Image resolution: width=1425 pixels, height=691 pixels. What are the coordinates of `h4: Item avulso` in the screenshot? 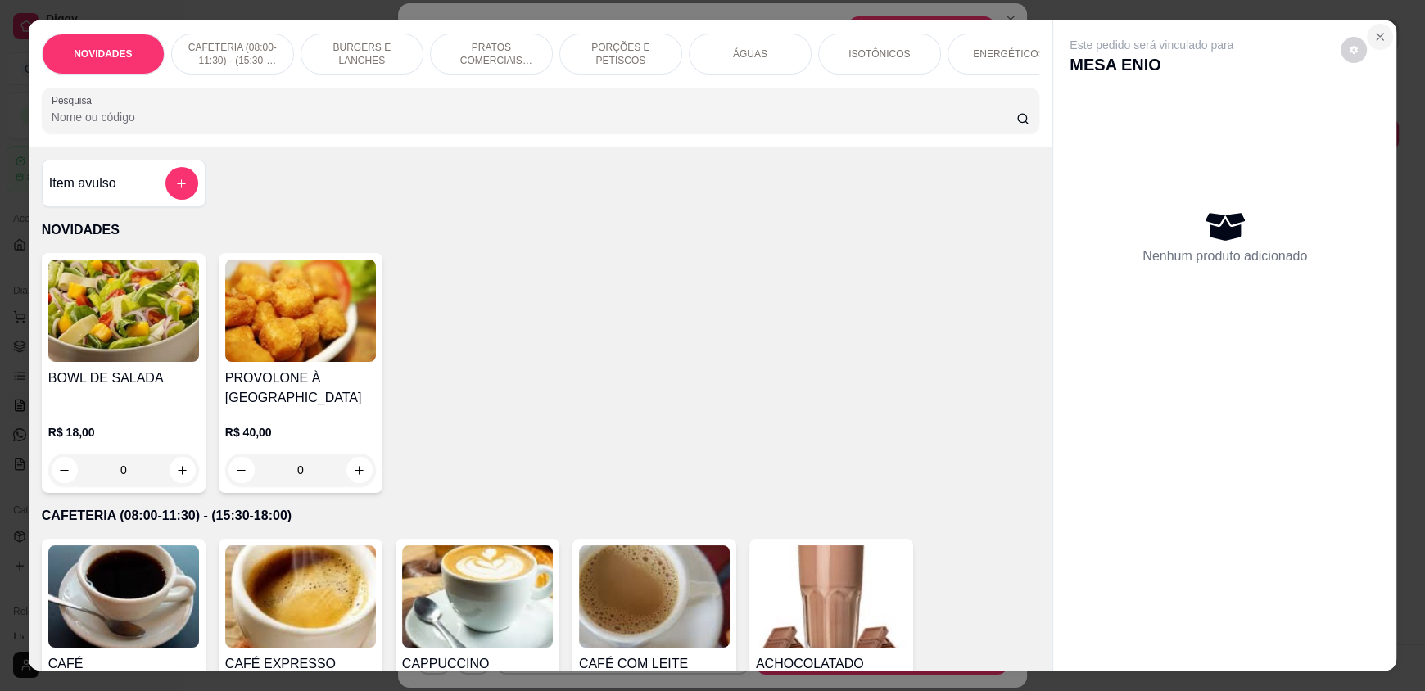 It's located at (83, 183).